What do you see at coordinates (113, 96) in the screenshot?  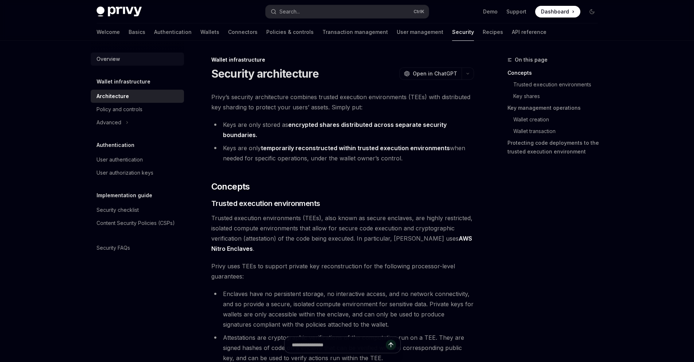 I see `div: Architecture` at bounding box center [113, 96].